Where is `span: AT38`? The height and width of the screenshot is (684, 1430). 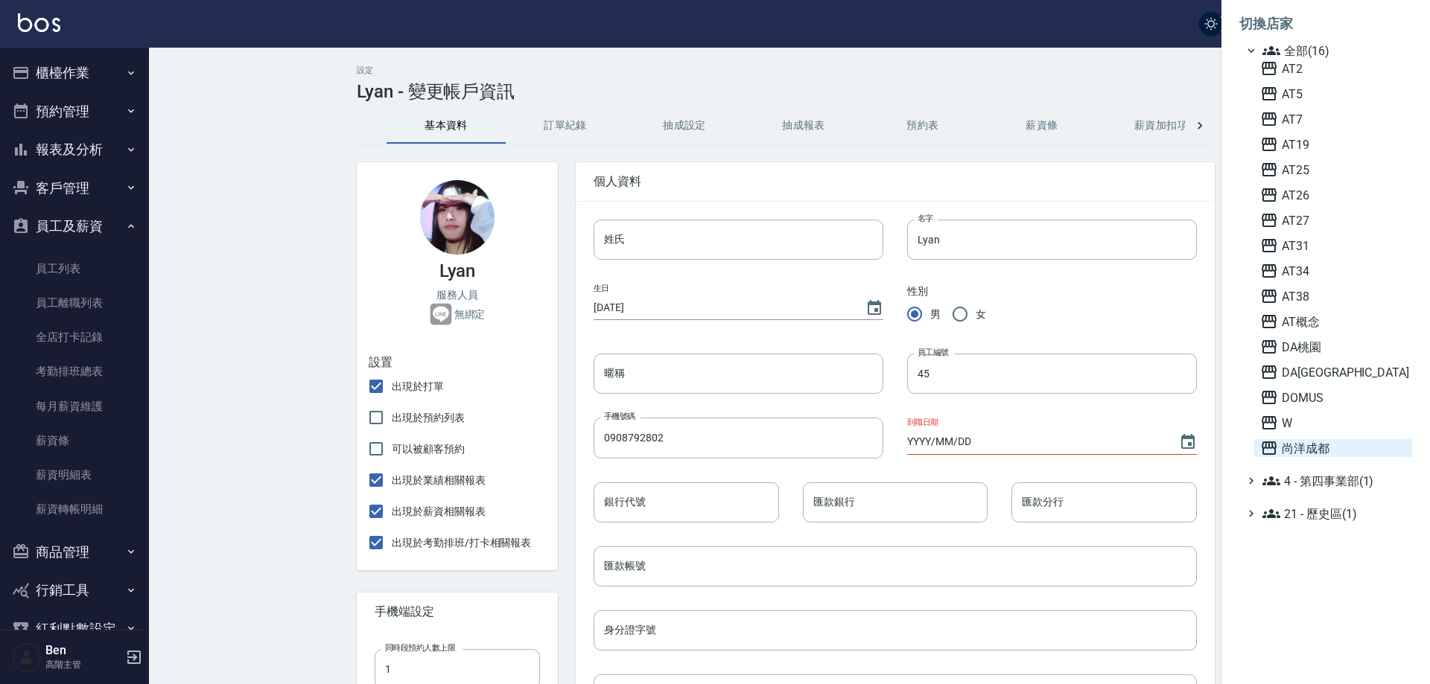 span: AT38 is located at coordinates (1333, 296).